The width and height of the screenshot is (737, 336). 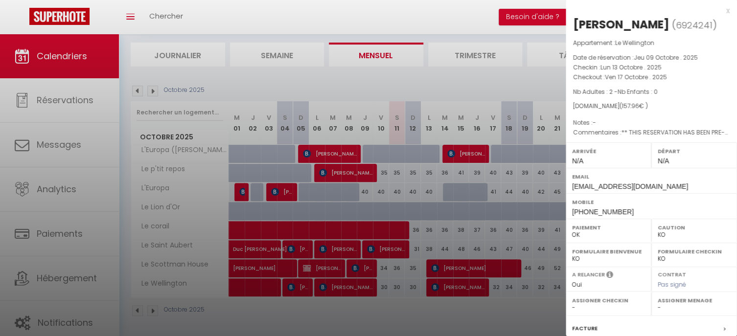 What do you see at coordinates (694, 300) in the screenshot?
I see `label: Assigner Menage` at bounding box center [694, 300].